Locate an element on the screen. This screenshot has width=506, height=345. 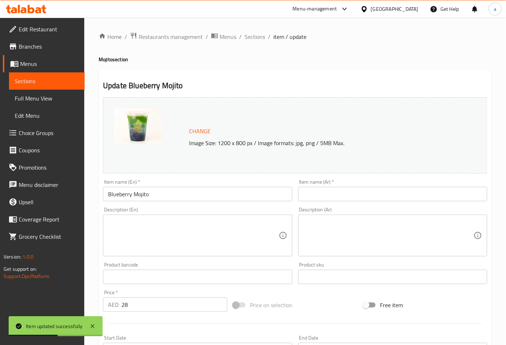
p: Image Size: 1200 x 800 px / Image formats: jpg, png / 5MB Max. is located at coordinates (322, 143).